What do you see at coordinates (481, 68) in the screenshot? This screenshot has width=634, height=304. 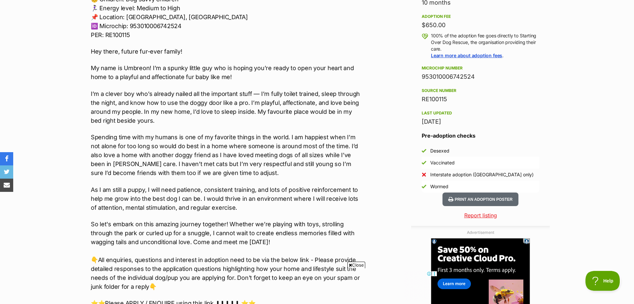 I see `div: Microchip number` at bounding box center [481, 68].